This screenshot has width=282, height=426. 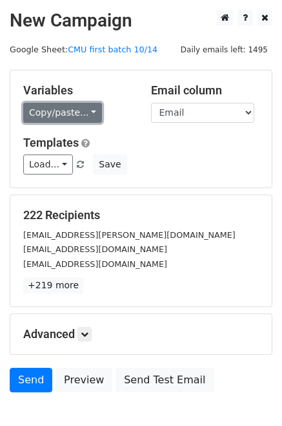 What do you see at coordinates (78, 90) in the screenshot?
I see `h5: Variables` at bounding box center [78, 90].